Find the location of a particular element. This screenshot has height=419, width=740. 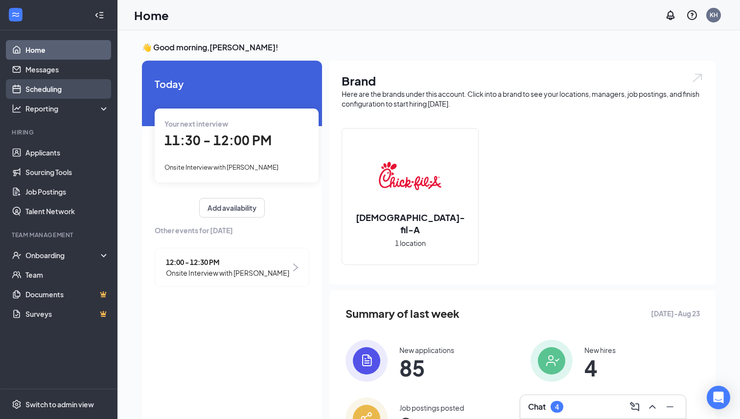

svg: Notifications is located at coordinates (670, 15).